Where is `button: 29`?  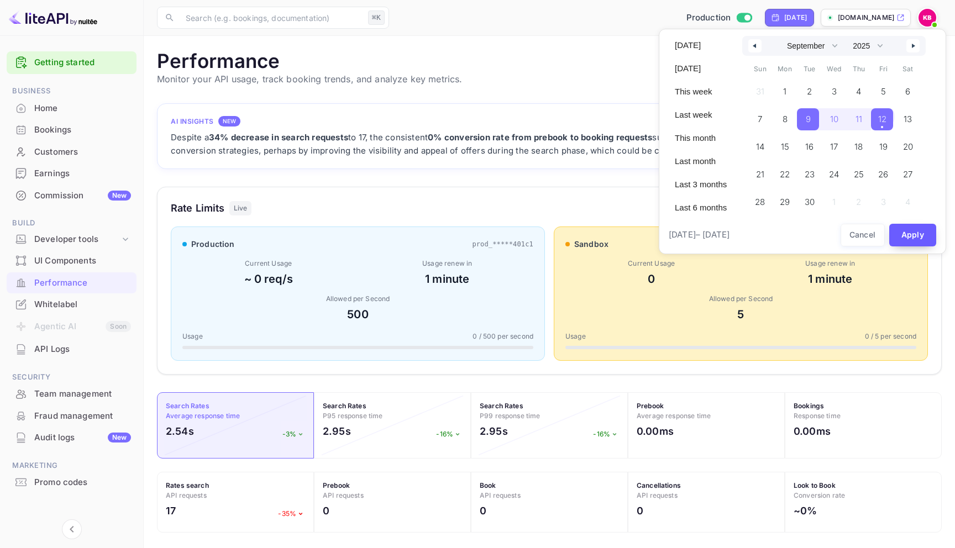 button: 29 is located at coordinates (785, 200).